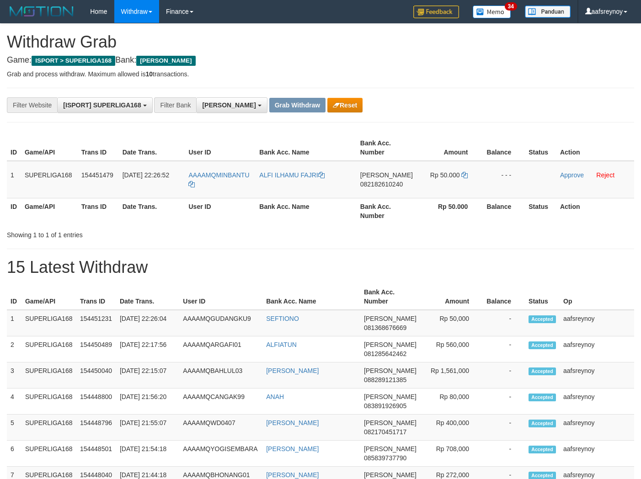  What do you see at coordinates (321, 42) in the screenshot?
I see `h1: Withdraw Grab` at bounding box center [321, 42].